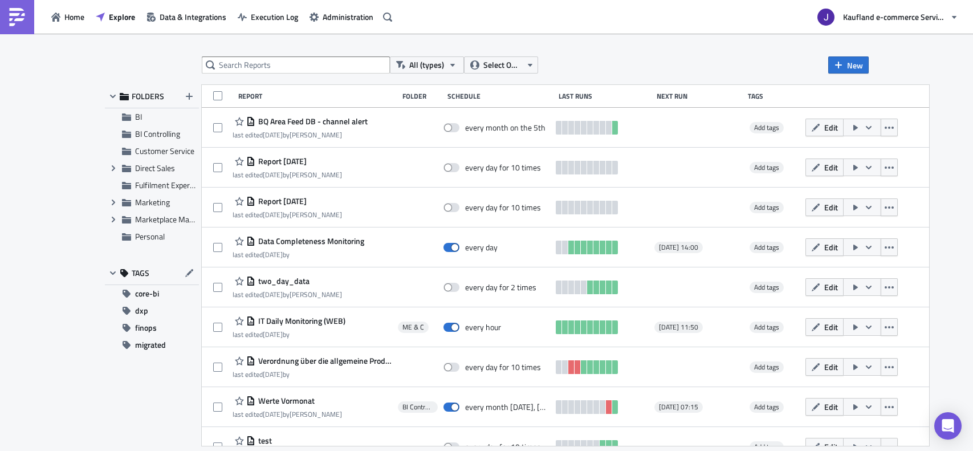  I want to click on a: Administration, so click(342, 17).